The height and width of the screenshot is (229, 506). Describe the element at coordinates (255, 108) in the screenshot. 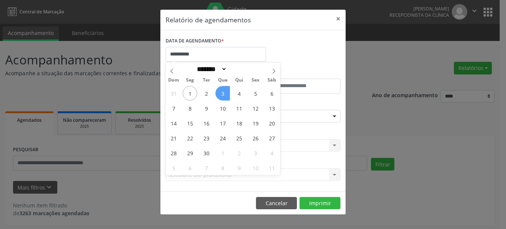

I see `span: Setembro 12, 2025` at that location.